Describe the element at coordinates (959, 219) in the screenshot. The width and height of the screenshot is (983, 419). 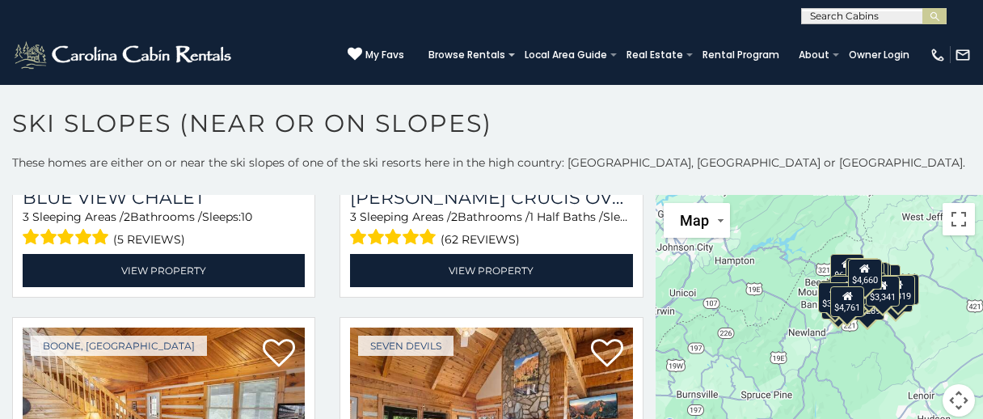
I see `button: Toggle fullscreen view` at that location.